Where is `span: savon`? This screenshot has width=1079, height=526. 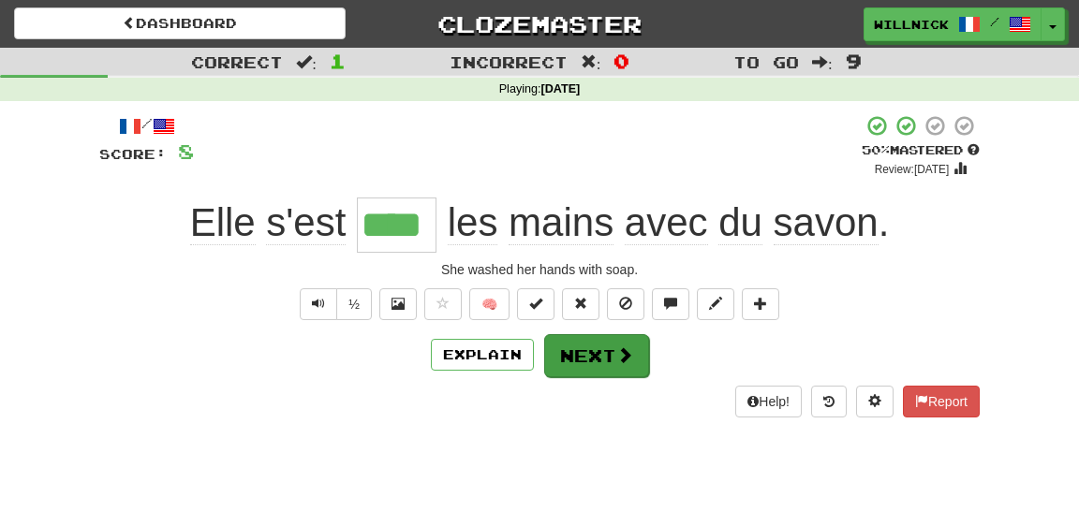 span: savon is located at coordinates (826, 223).